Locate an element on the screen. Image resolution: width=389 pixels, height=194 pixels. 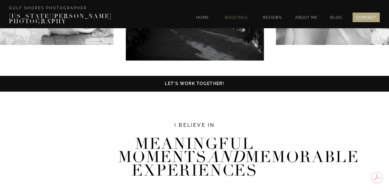
a: WEDDINGS is located at coordinates (236, 18).